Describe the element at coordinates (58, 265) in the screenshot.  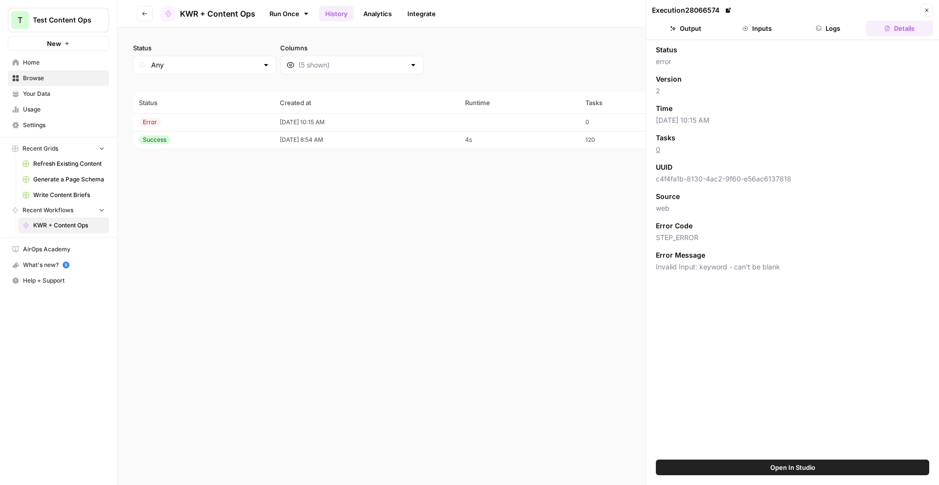
I see `button: What's new? 5` at that location.